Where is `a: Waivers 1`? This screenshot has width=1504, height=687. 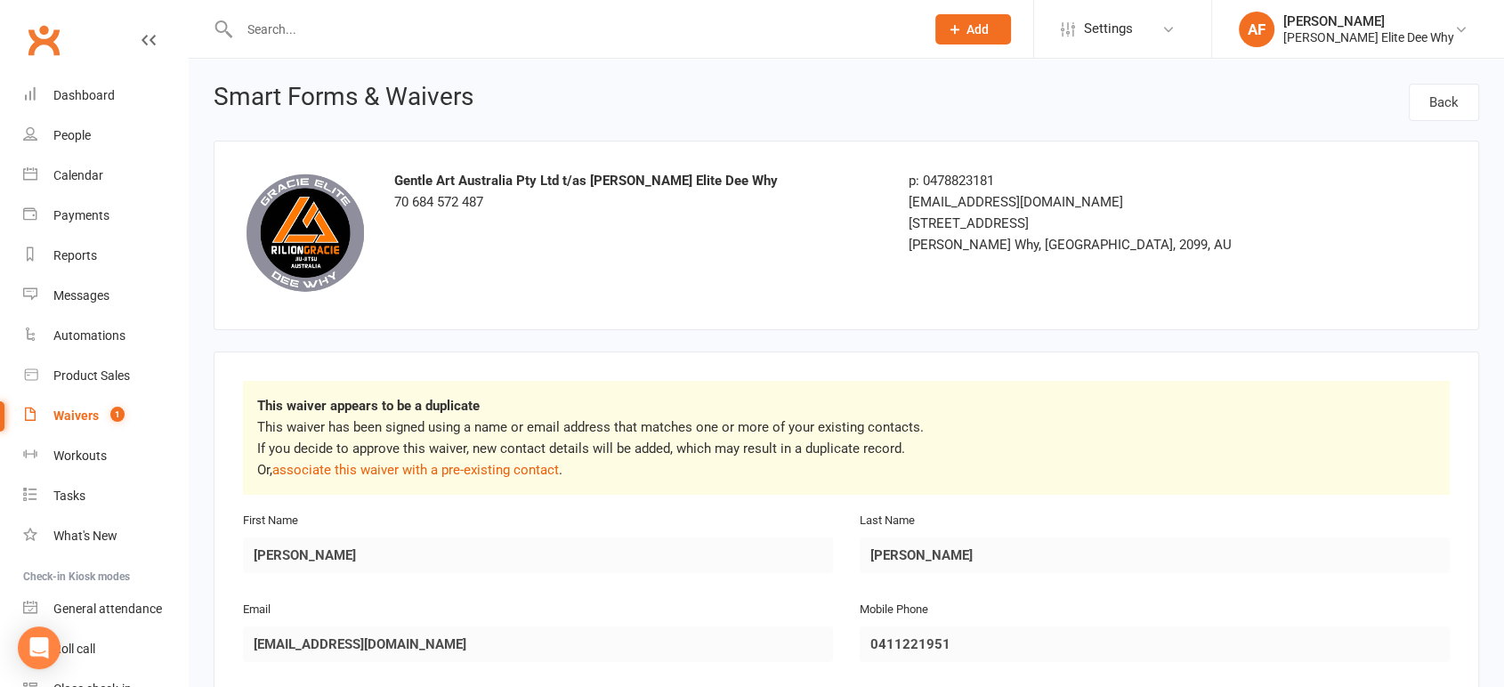
a: Waivers 1 is located at coordinates (105, 416).